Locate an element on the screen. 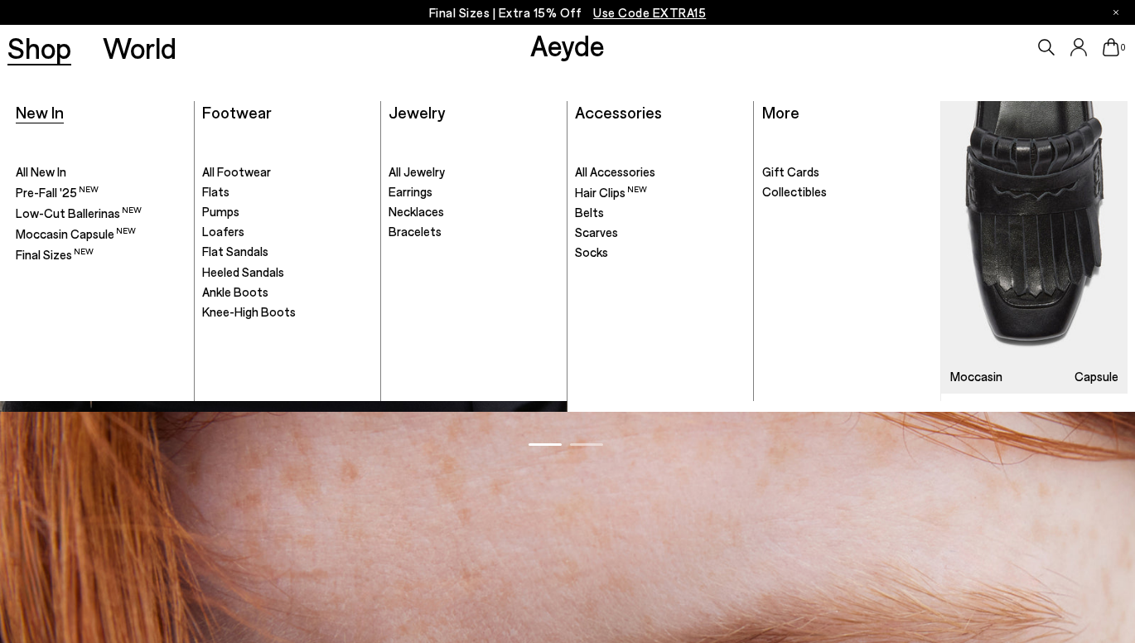 The image size is (1135, 643). span: All Footwear is located at coordinates (236, 172).